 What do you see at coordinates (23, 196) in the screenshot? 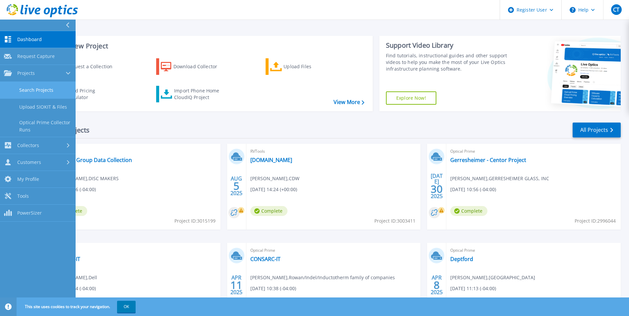
I see `span: Tools` at bounding box center [23, 196].